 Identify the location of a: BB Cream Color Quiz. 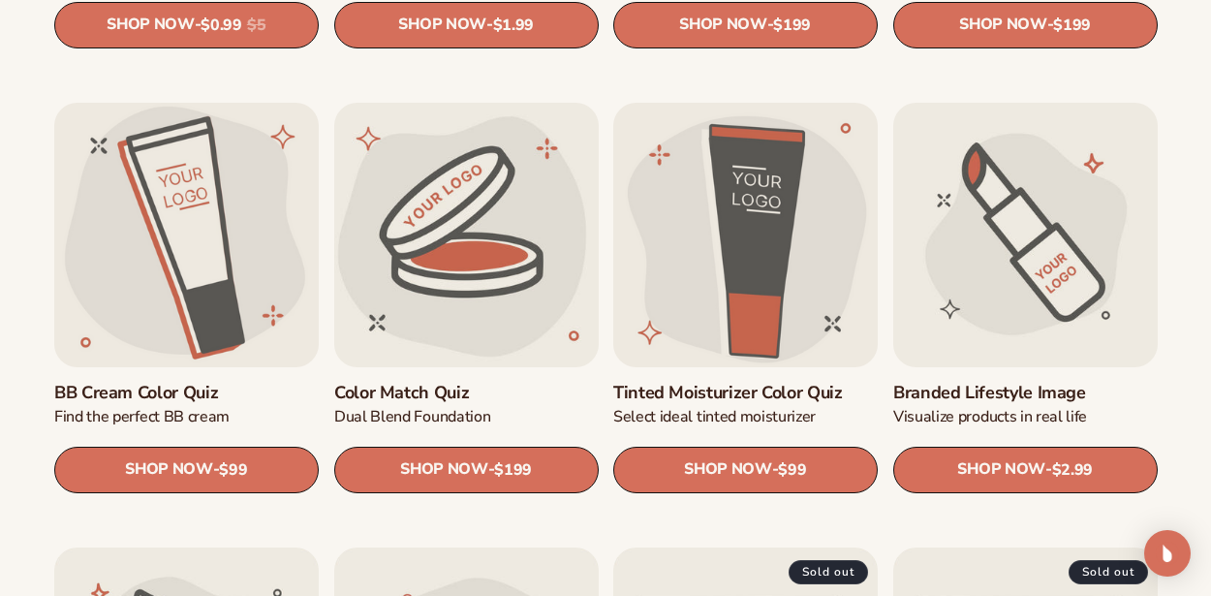
(186, 393).